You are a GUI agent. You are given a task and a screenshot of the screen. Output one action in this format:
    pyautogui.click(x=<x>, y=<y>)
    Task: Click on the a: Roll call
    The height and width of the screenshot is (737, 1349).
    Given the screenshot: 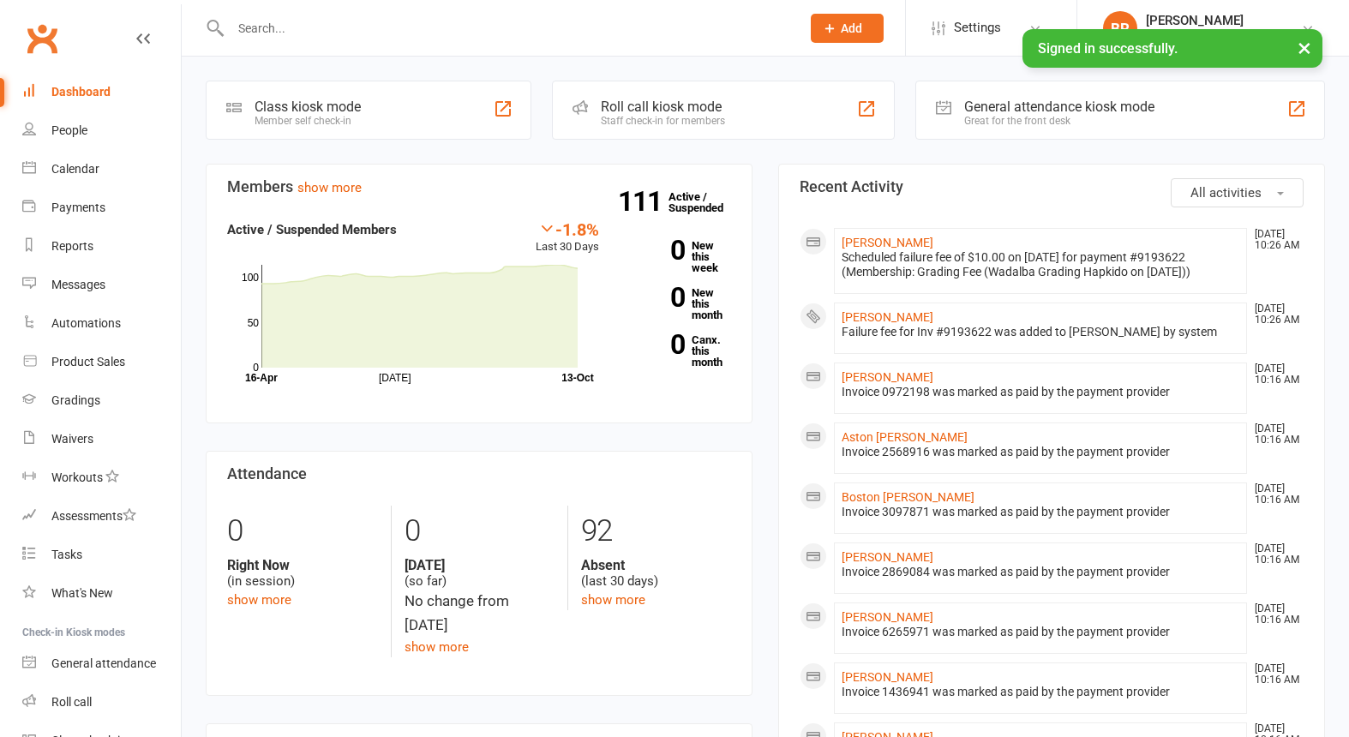 What is the action you would take?
    pyautogui.click(x=101, y=702)
    